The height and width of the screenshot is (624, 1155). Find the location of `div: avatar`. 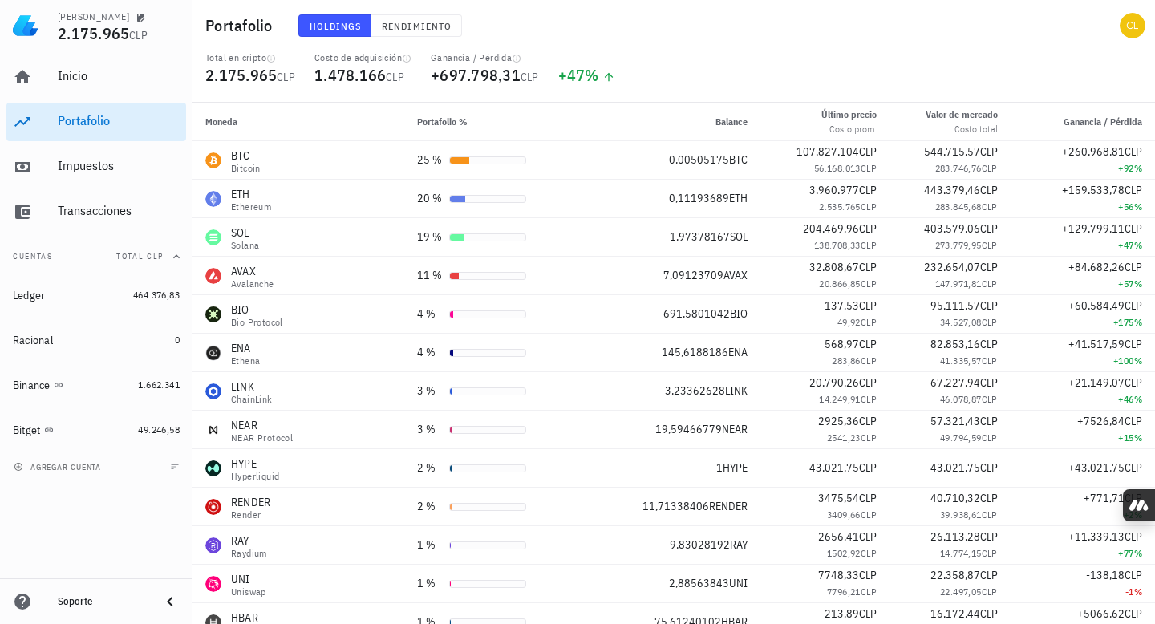

div: avatar is located at coordinates (1133, 26).